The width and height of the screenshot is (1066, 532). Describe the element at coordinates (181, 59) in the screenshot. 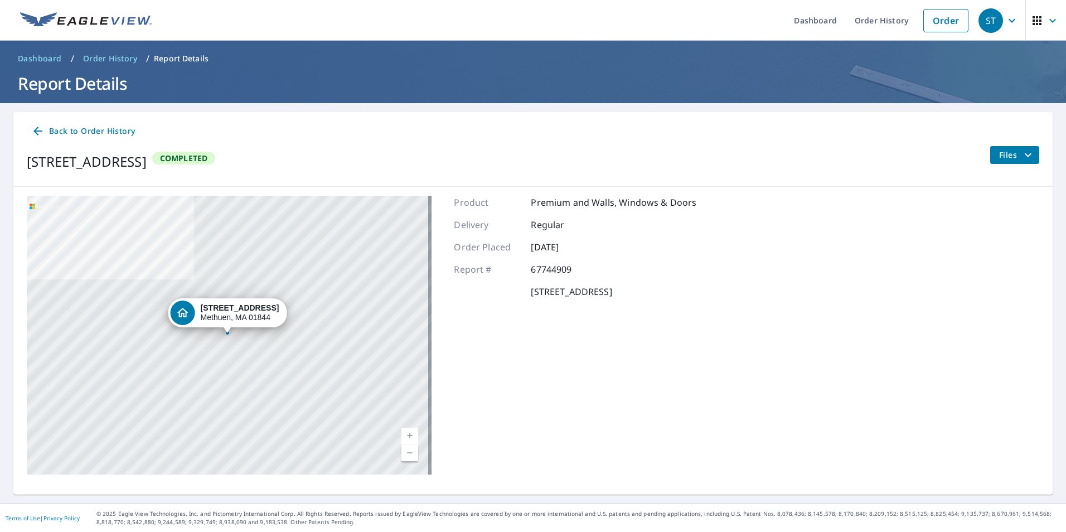

I see `p: Report Details` at that location.